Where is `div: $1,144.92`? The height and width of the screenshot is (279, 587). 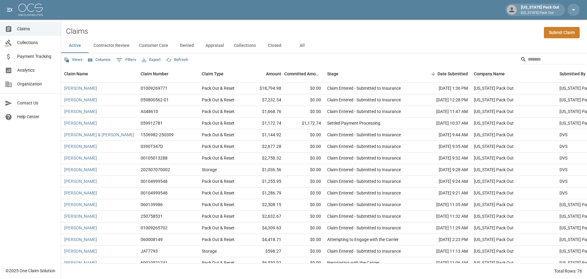
div: $1,144.92 is located at coordinates (265, 135).